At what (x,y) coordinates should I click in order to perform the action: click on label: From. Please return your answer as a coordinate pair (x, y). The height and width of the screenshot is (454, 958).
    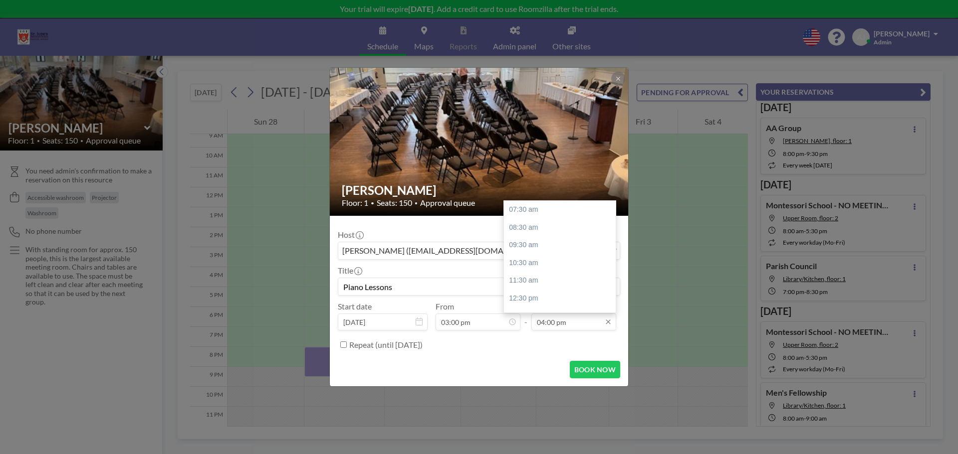
    Looking at the image, I should click on (444, 307).